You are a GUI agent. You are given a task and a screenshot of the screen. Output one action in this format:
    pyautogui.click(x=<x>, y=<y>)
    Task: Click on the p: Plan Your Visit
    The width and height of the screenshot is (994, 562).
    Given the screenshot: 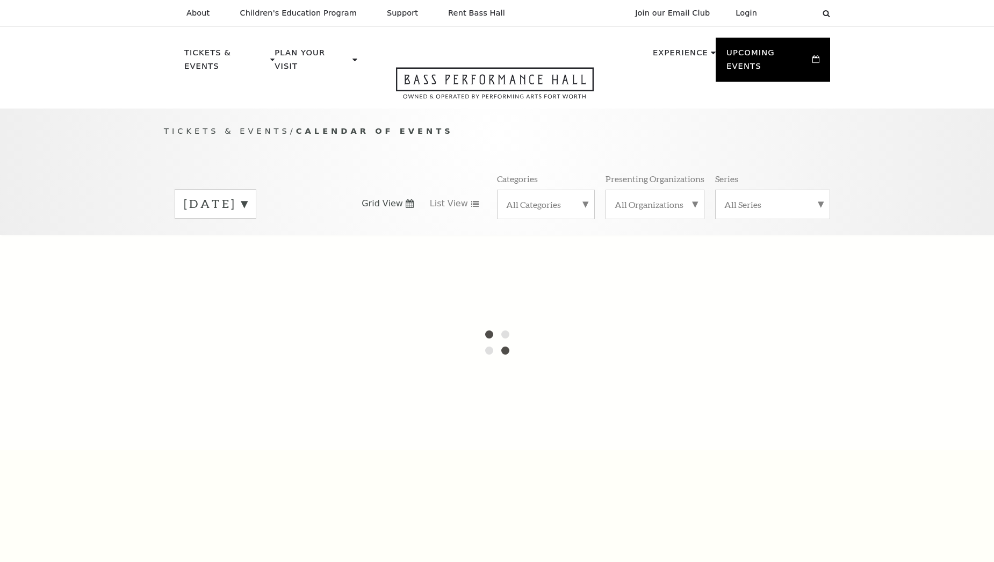 What is the action you would take?
    pyautogui.click(x=312, y=62)
    